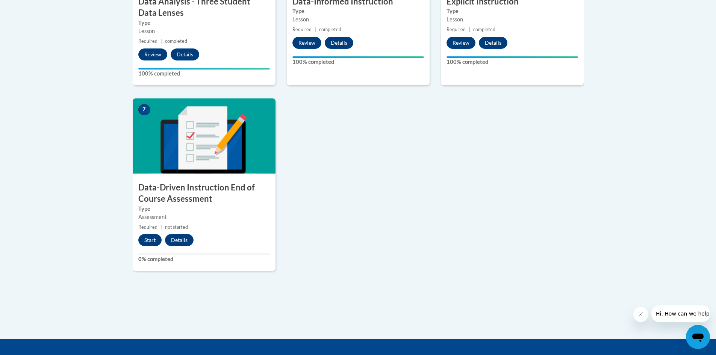 The height and width of the screenshot is (355, 716). I want to click on img: Course Image, so click(204, 136).